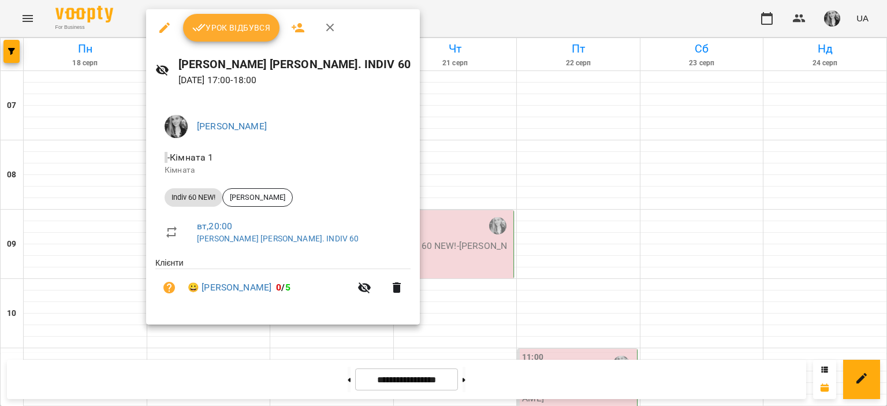 This screenshot has height=406, width=887. Describe the element at coordinates (287, 287) in the screenshot. I see `span: 5` at that location.